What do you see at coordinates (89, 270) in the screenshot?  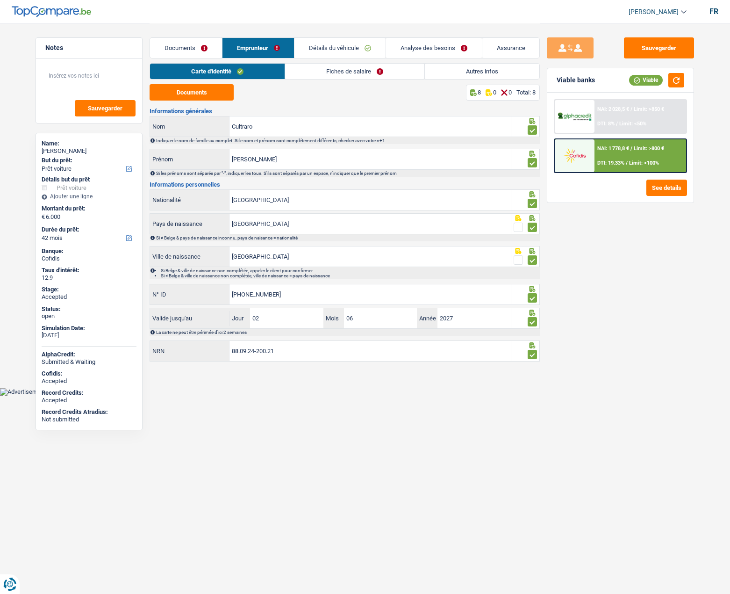 I see `div: Taux d'intérêt:` at bounding box center [89, 270].